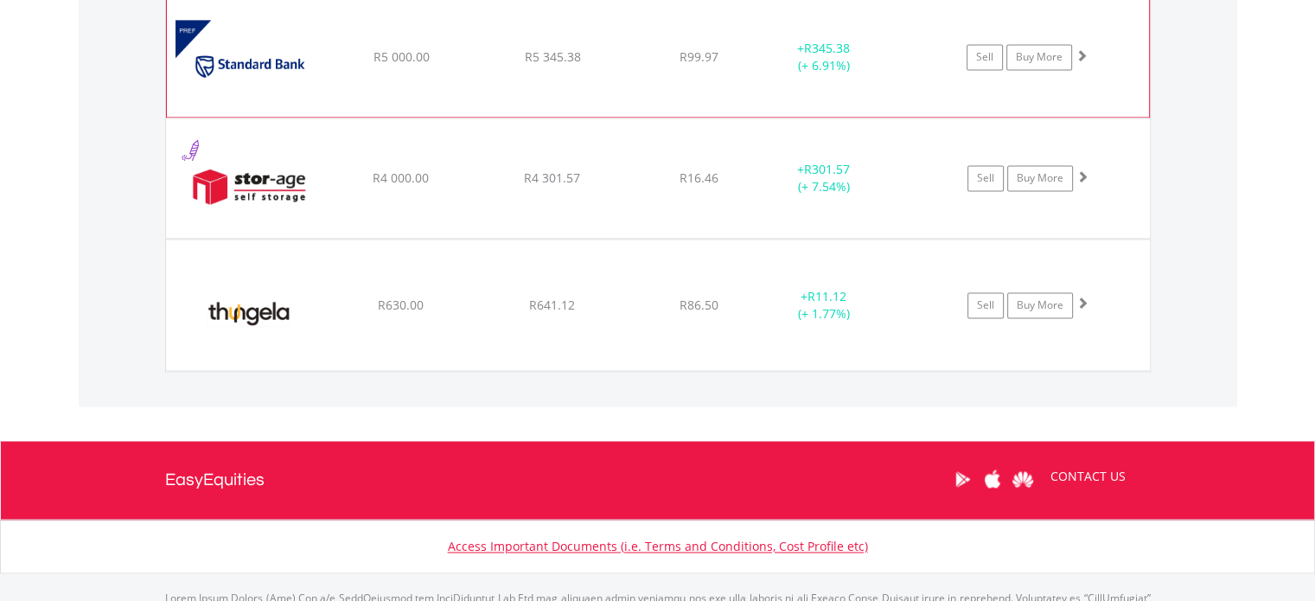  Describe the element at coordinates (992, 479) in the screenshot. I see `a: Apple` at that location.